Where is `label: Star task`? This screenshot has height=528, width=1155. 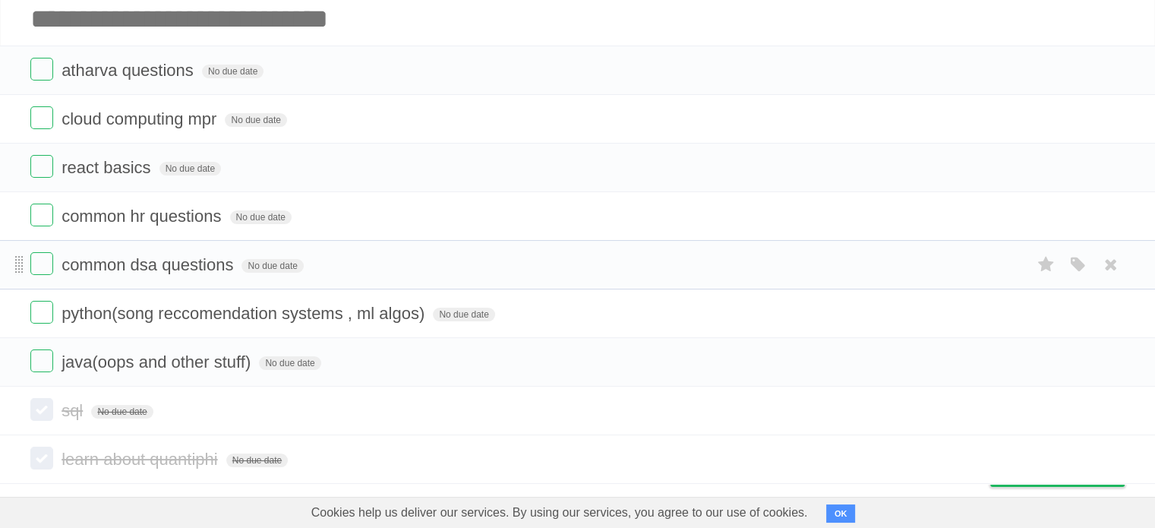 label: Star task is located at coordinates (1047, 264).